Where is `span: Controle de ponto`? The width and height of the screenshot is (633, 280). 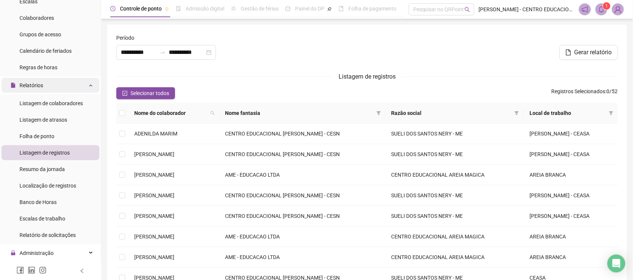 span: Controle de ponto is located at coordinates (141, 9).